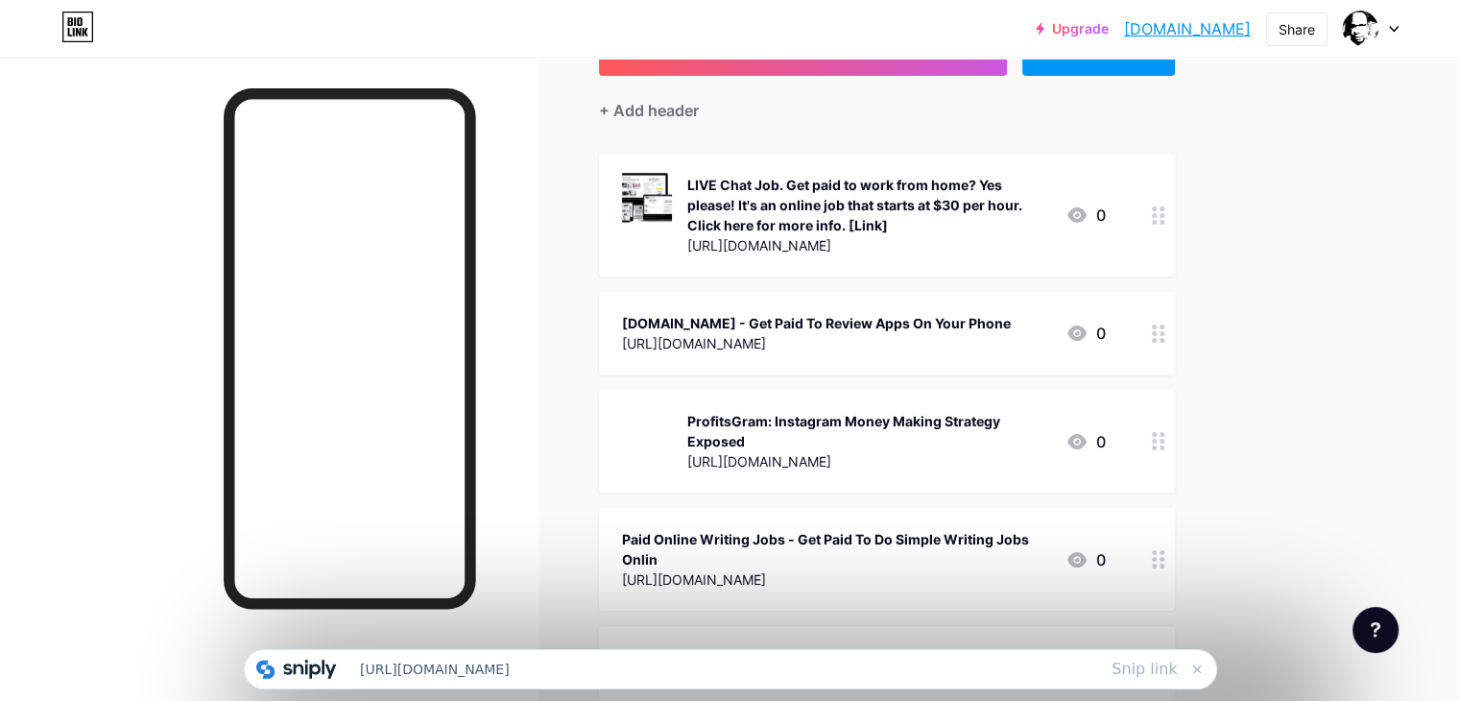  Describe the element at coordinates (649, 110) in the screenshot. I see `div: + Add header` at that location.